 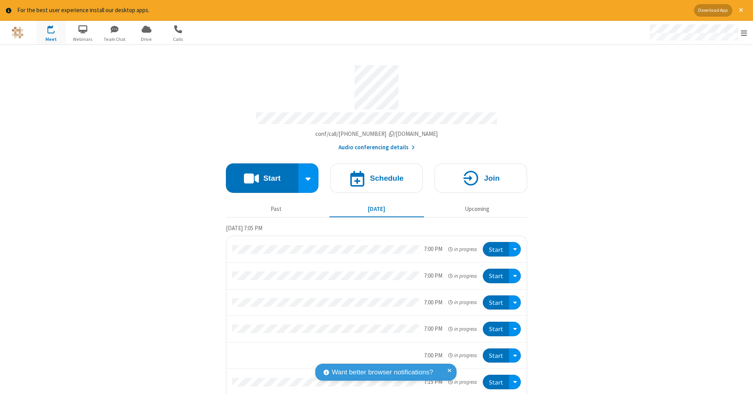 What do you see at coordinates (276, 209) in the screenshot?
I see `button: Past` at bounding box center [276, 209].